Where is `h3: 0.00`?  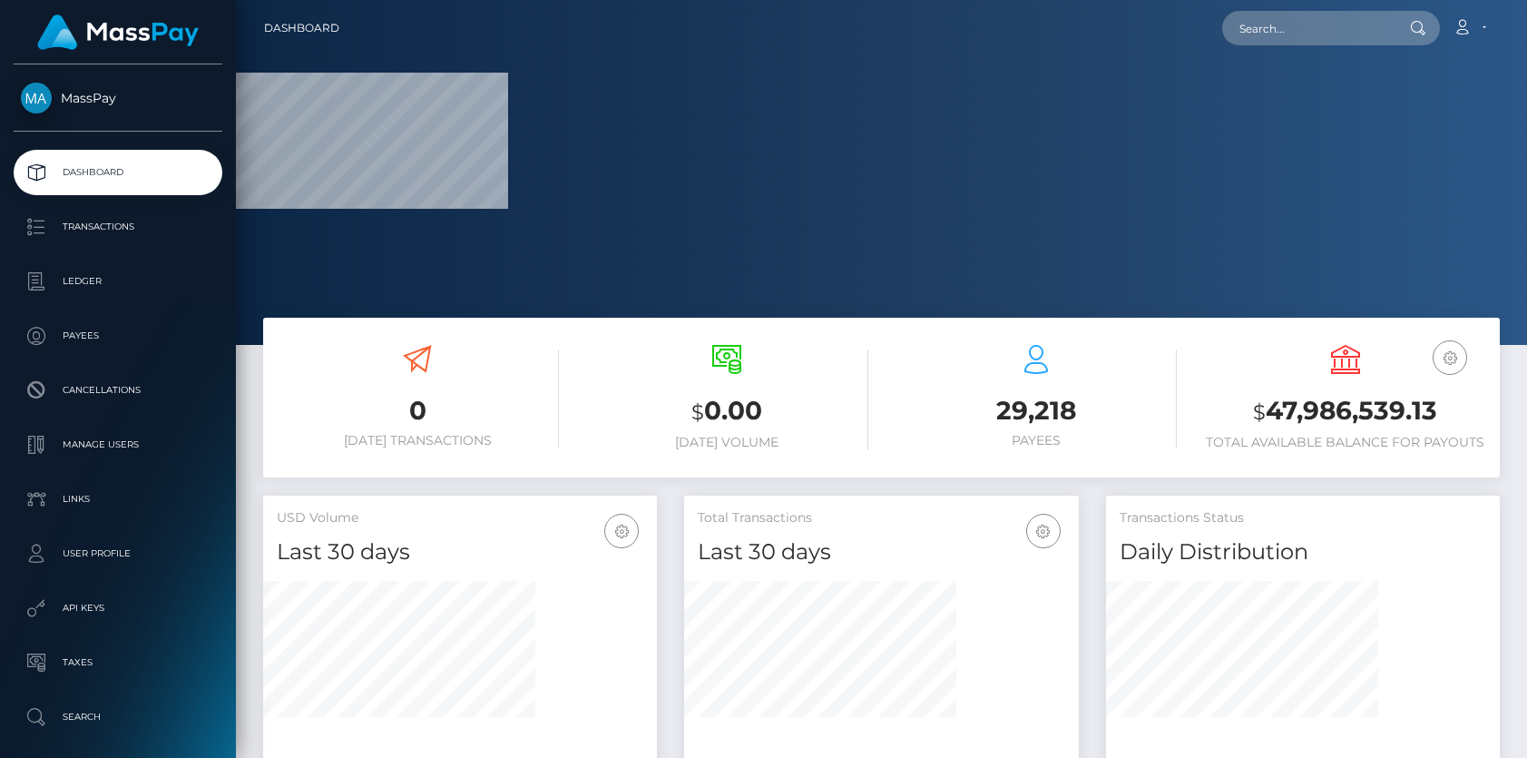
h3: 0.00 is located at coordinates (727, 411).